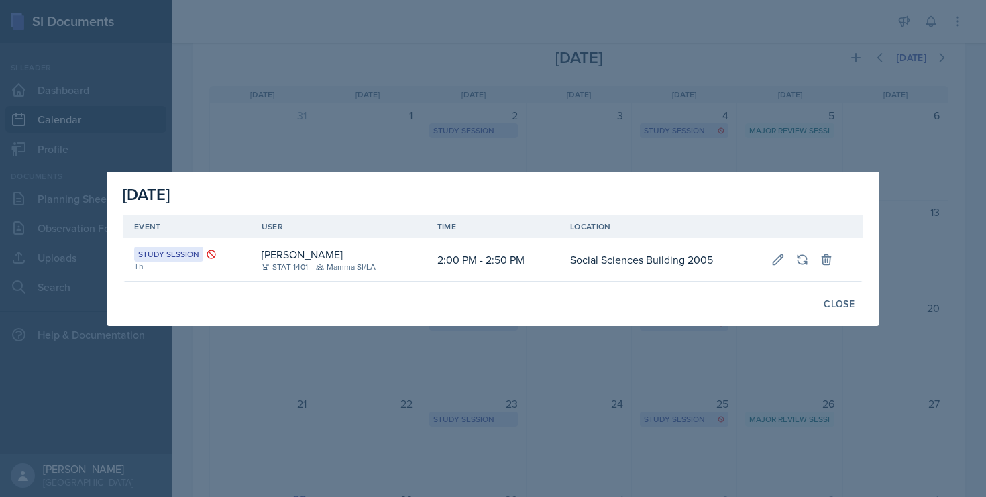 The image size is (986, 497). What do you see at coordinates (339, 227) in the screenshot?
I see `th: User` at bounding box center [339, 227].